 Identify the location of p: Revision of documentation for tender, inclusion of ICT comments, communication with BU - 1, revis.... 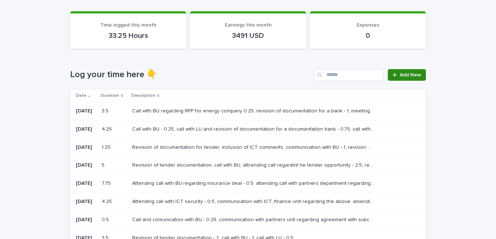
(254, 146).